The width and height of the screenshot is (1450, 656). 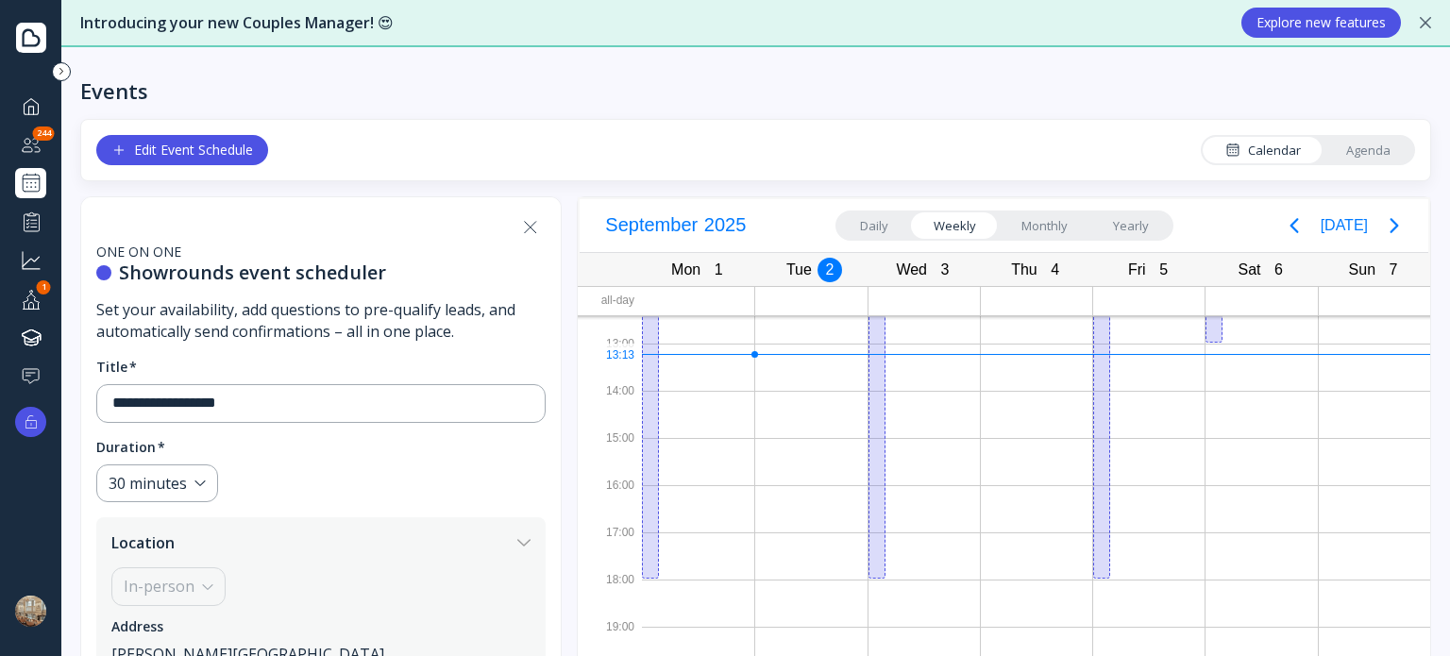 I want to click on div: Help & support, so click(x=30, y=376).